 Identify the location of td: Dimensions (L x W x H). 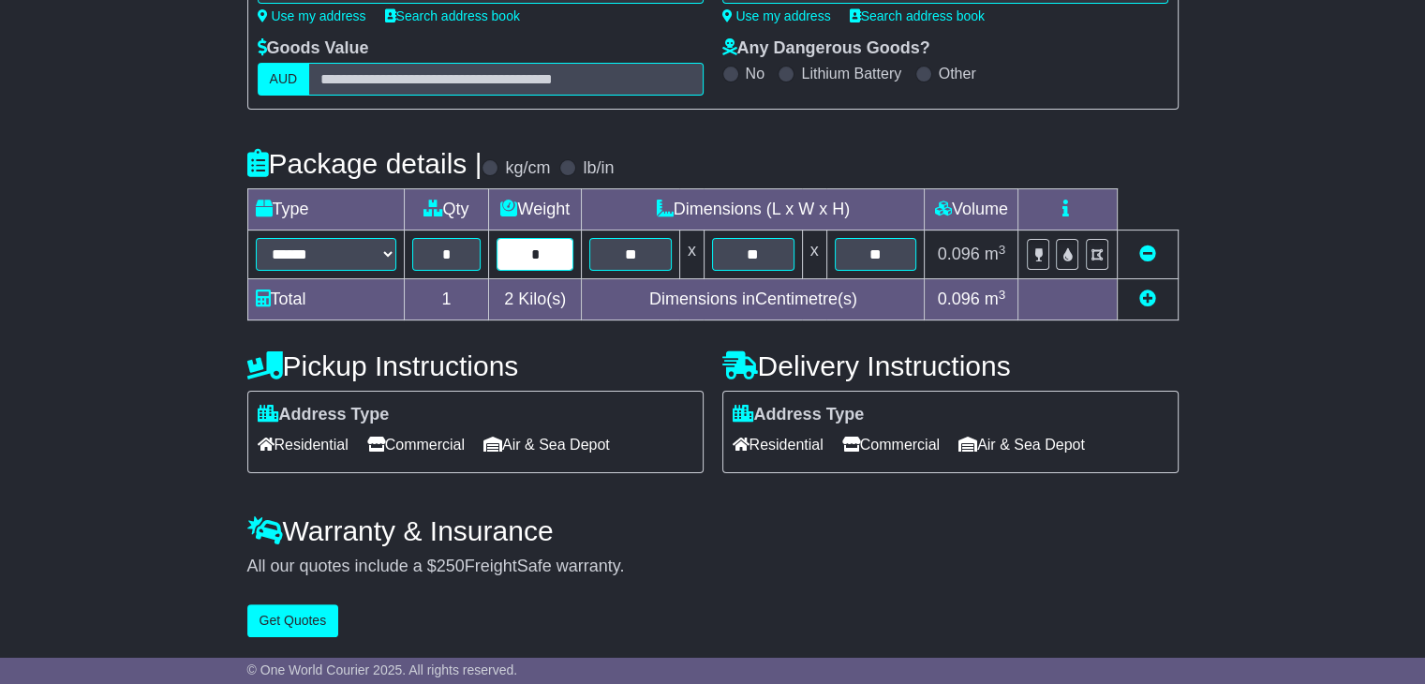
(753, 210).